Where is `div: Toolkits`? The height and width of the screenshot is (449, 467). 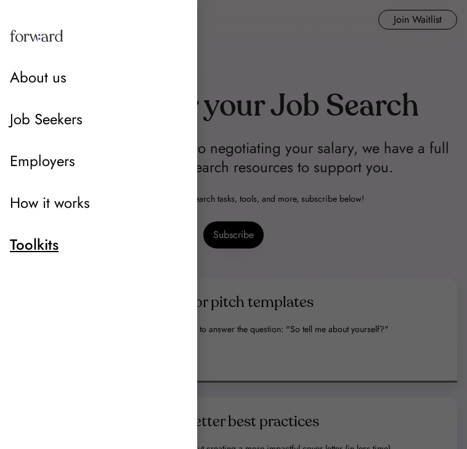
div: Toolkits is located at coordinates (98, 245).